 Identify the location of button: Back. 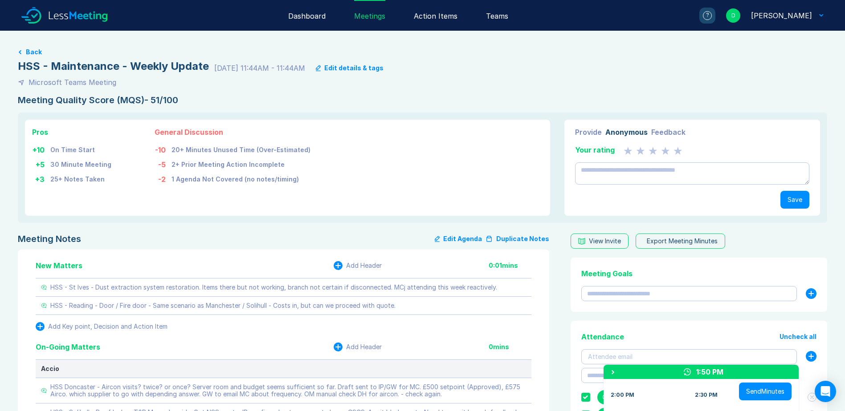
(34, 52).